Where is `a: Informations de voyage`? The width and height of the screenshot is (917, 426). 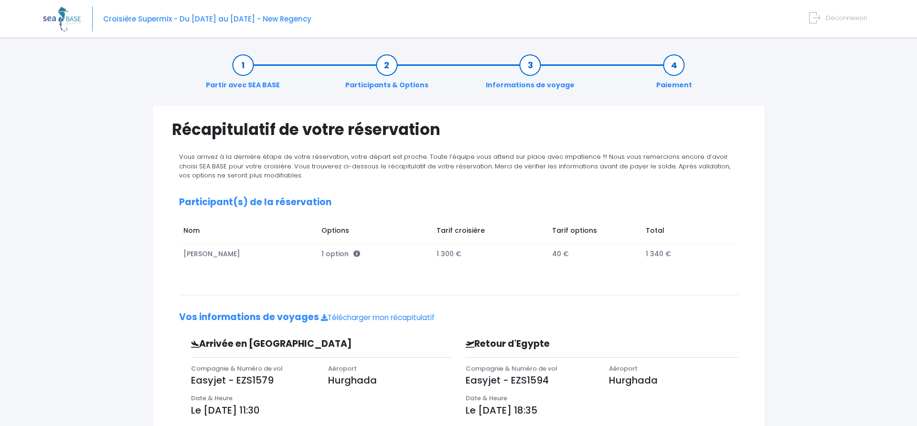 a: Informations de voyage is located at coordinates (530, 75).